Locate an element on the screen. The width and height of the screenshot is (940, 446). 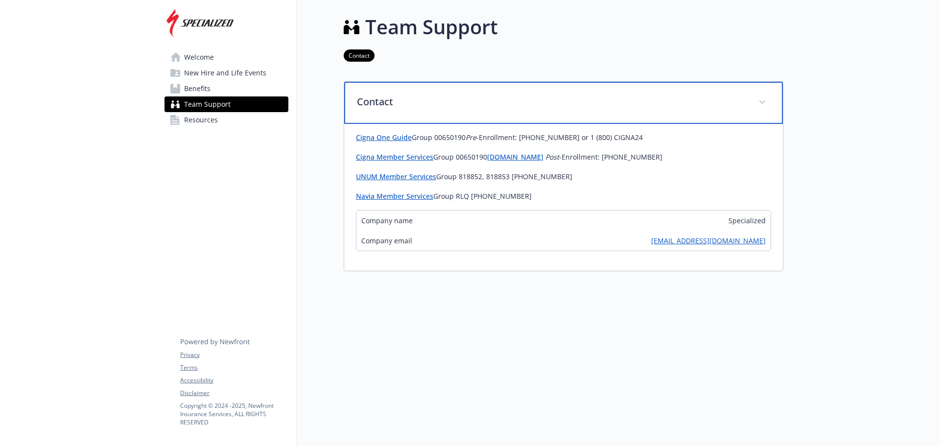
a: Welcome is located at coordinates (226, 57).